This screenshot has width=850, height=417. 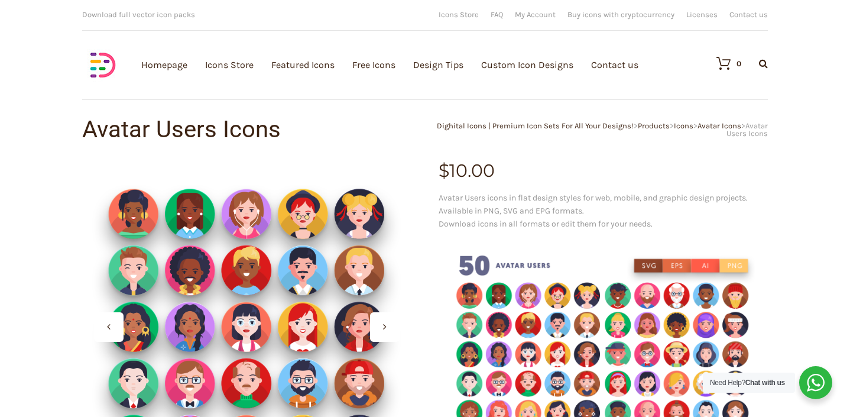 I want to click on a: 0, so click(x=723, y=63).